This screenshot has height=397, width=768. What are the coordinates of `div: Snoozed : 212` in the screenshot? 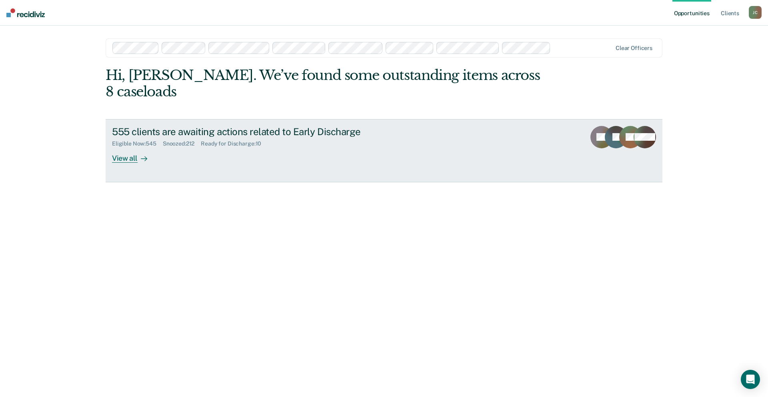 It's located at (182, 144).